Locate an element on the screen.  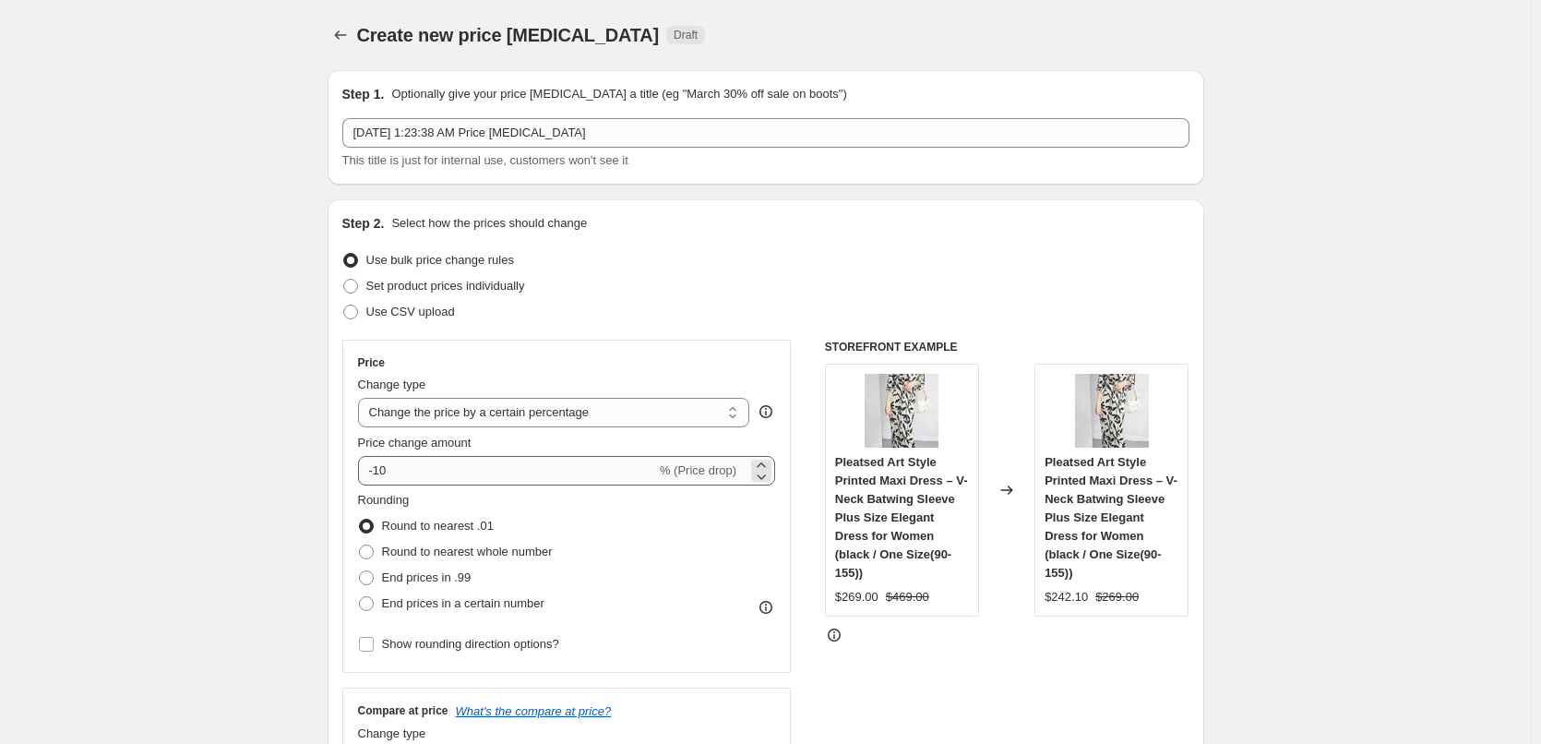
input: -15 is located at coordinates (507, 471).